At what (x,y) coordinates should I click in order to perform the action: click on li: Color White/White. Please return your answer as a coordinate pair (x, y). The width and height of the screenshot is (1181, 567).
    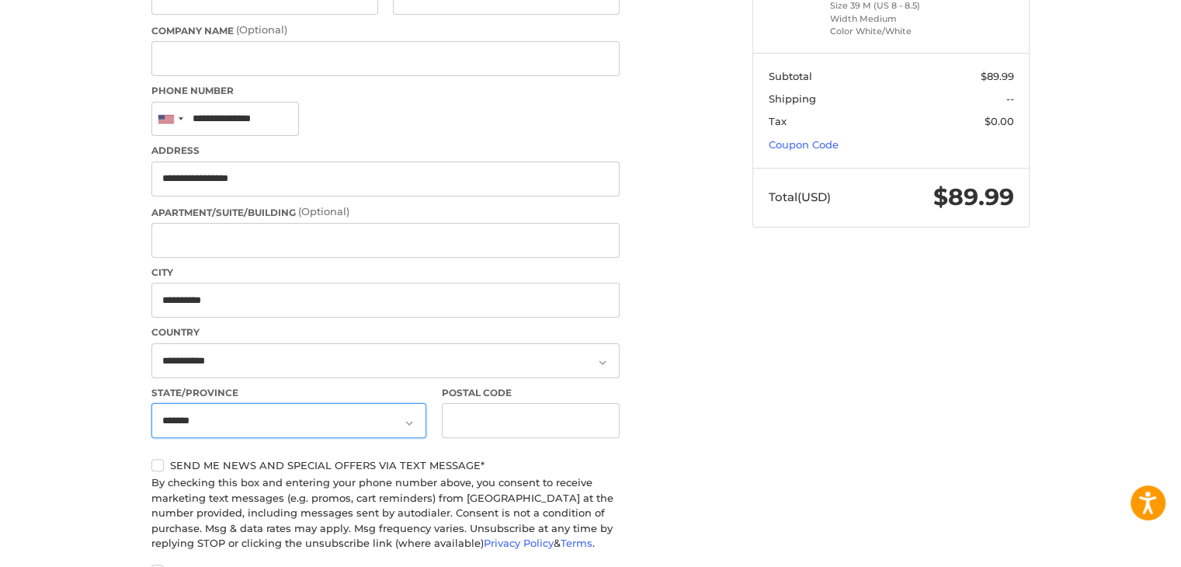
    Looking at the image, I should click on (889, 31).